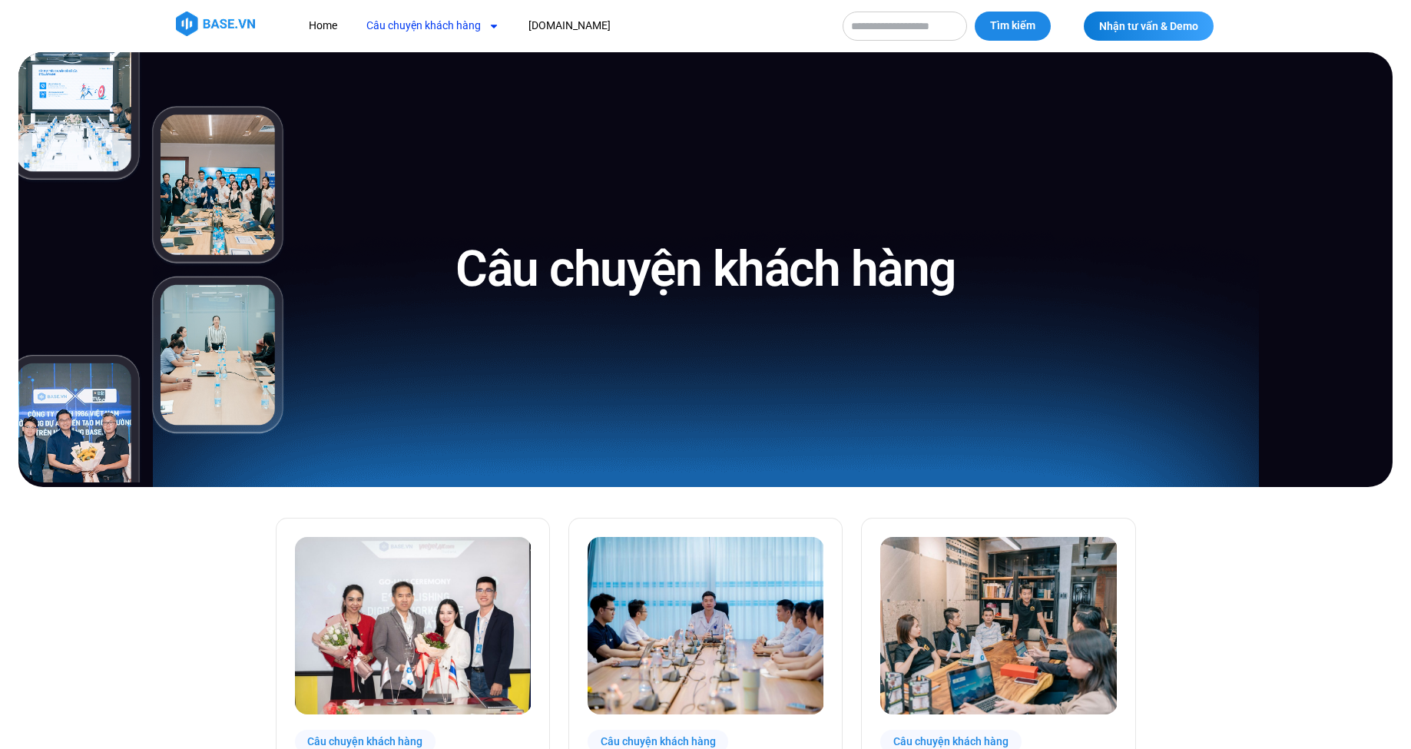 The height and width of the screenshot is (749, 1411). I want to click on nav: Menu, so click(562, 25).